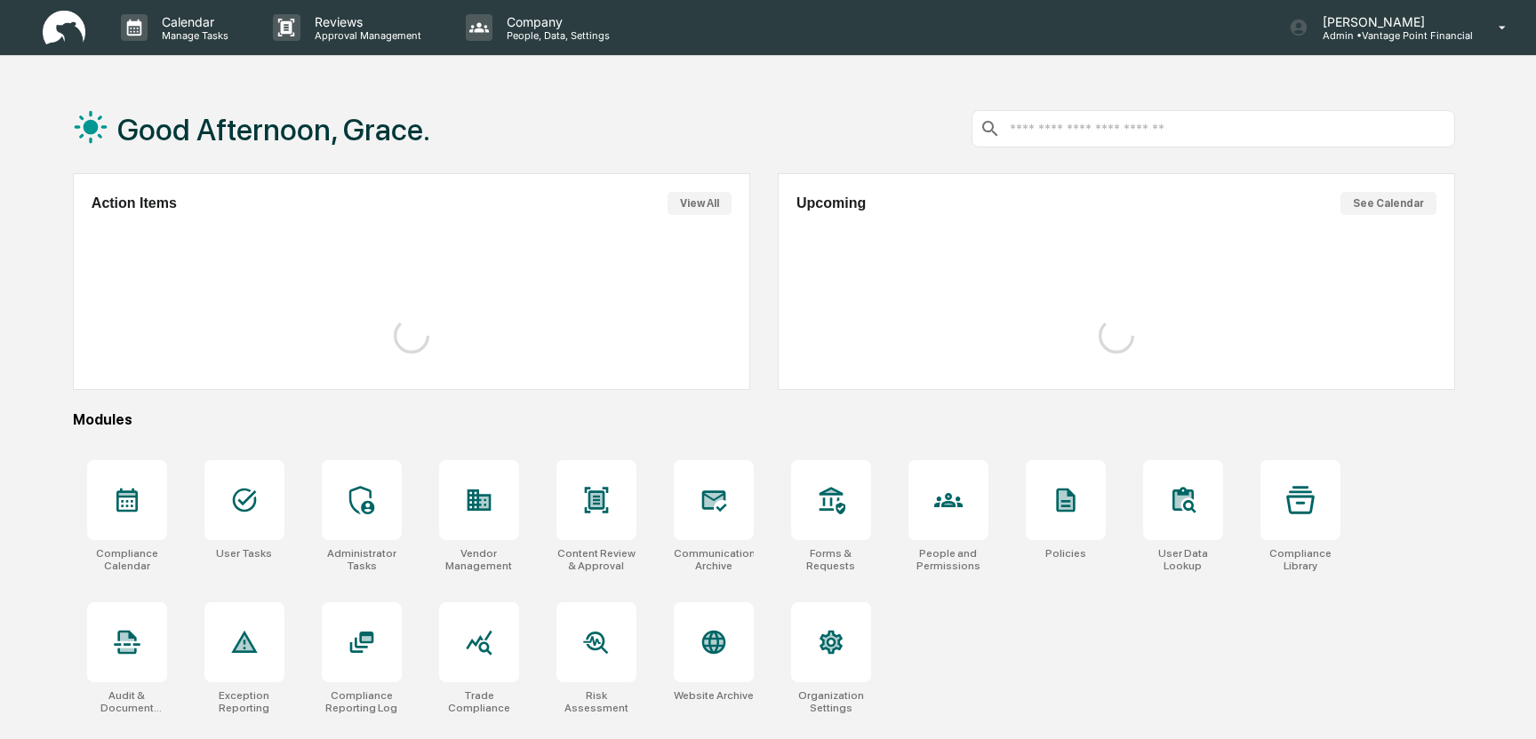 This screenshot has height=739, width=1536. What do you see at coordinates (1066, 554) in the screenshot?
I see `div: Policies` at bounding box center [1066, 554].